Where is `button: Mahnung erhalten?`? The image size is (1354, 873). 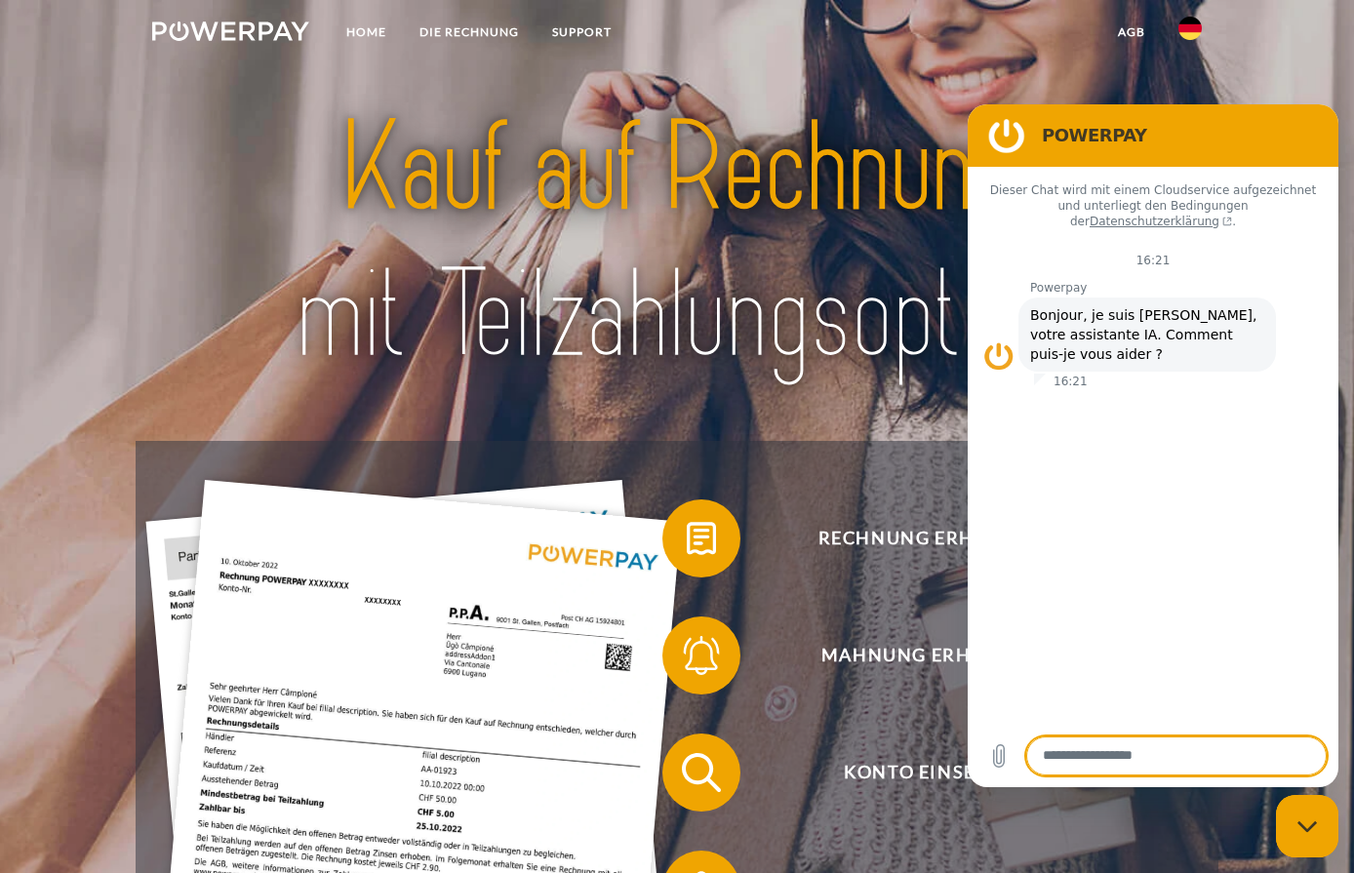
button: Mahnung erhalten? is located at coordinates (916, 656).